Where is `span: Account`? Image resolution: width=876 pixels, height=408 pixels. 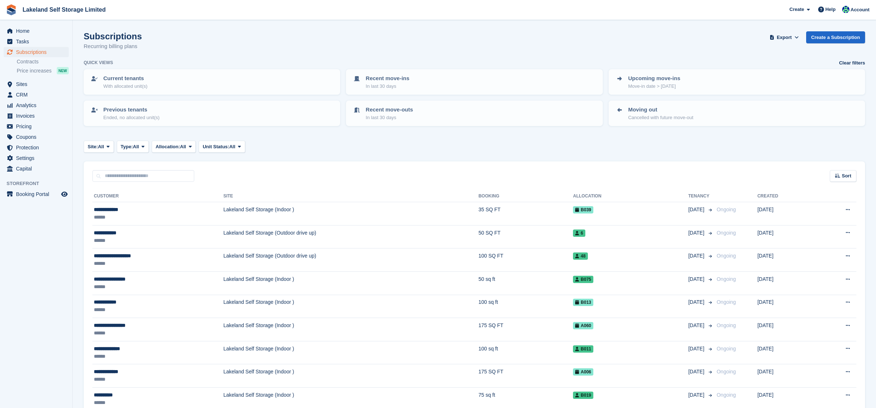
span: Account is located at coordinates (860, 10).